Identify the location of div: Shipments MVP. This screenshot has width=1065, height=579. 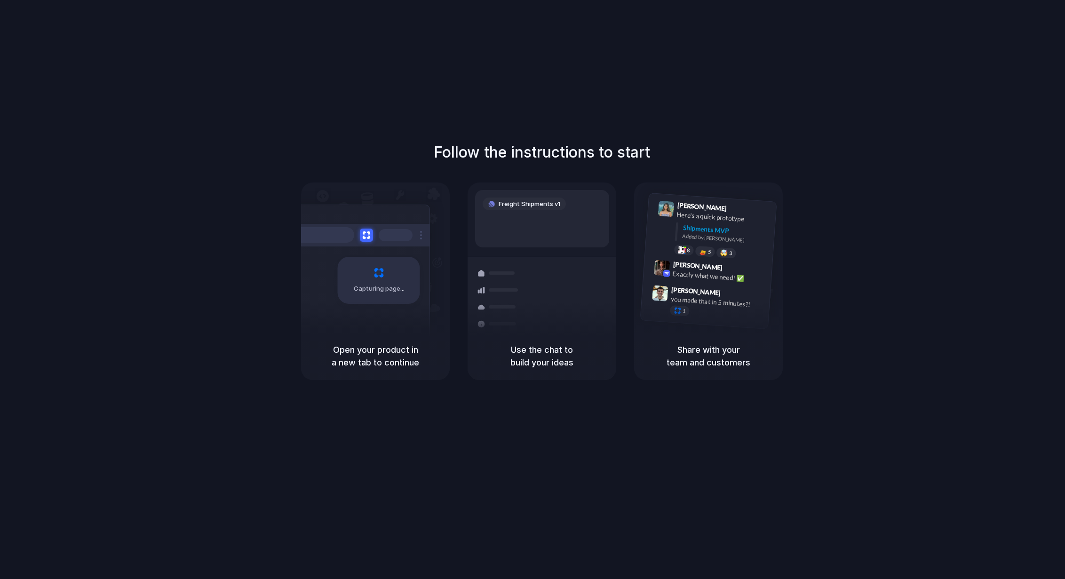
(726, 231).